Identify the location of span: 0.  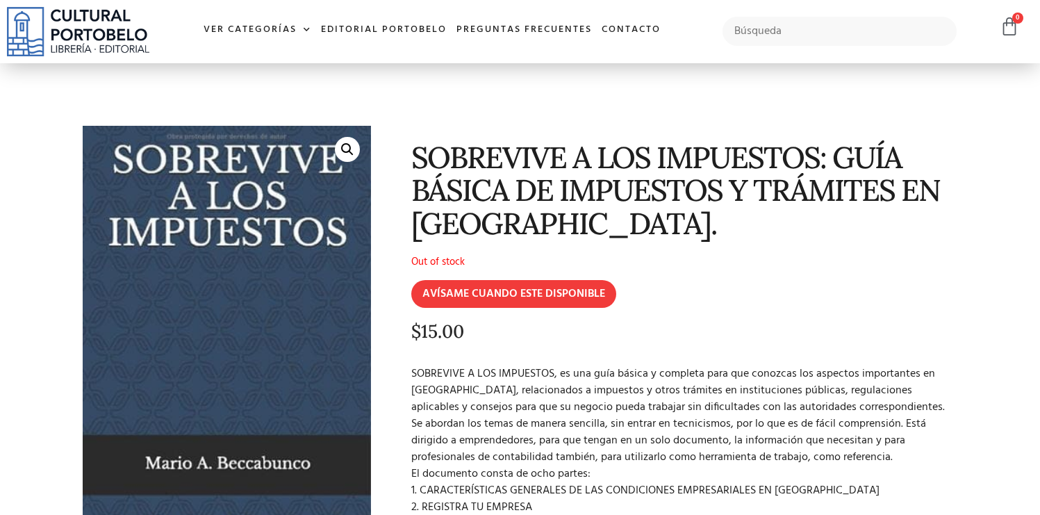
(1018, 18).